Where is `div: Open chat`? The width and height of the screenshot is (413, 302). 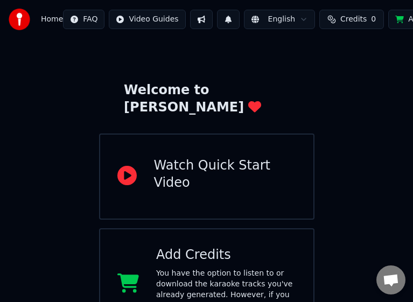
div: Open chat is located at coordinates (391, 280).